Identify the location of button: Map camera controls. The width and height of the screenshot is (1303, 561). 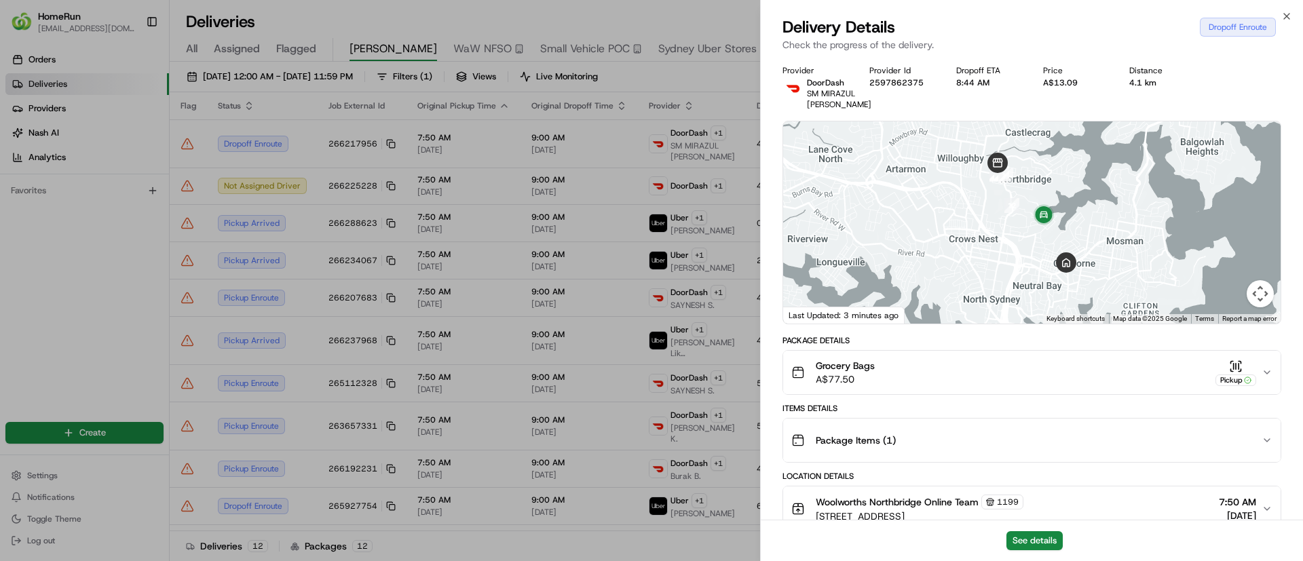
(1260, 294).